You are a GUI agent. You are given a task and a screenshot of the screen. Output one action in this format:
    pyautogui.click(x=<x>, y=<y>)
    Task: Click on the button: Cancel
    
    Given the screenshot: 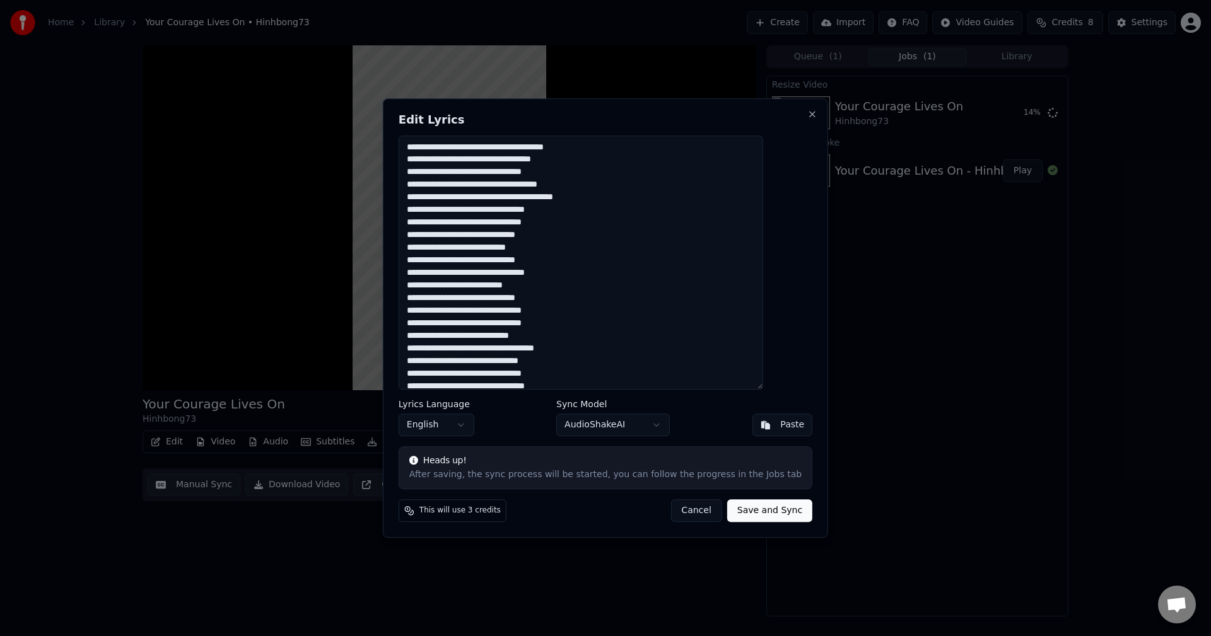 What is the action you would take?
    pyautogui.click(x=696, y=511)
    